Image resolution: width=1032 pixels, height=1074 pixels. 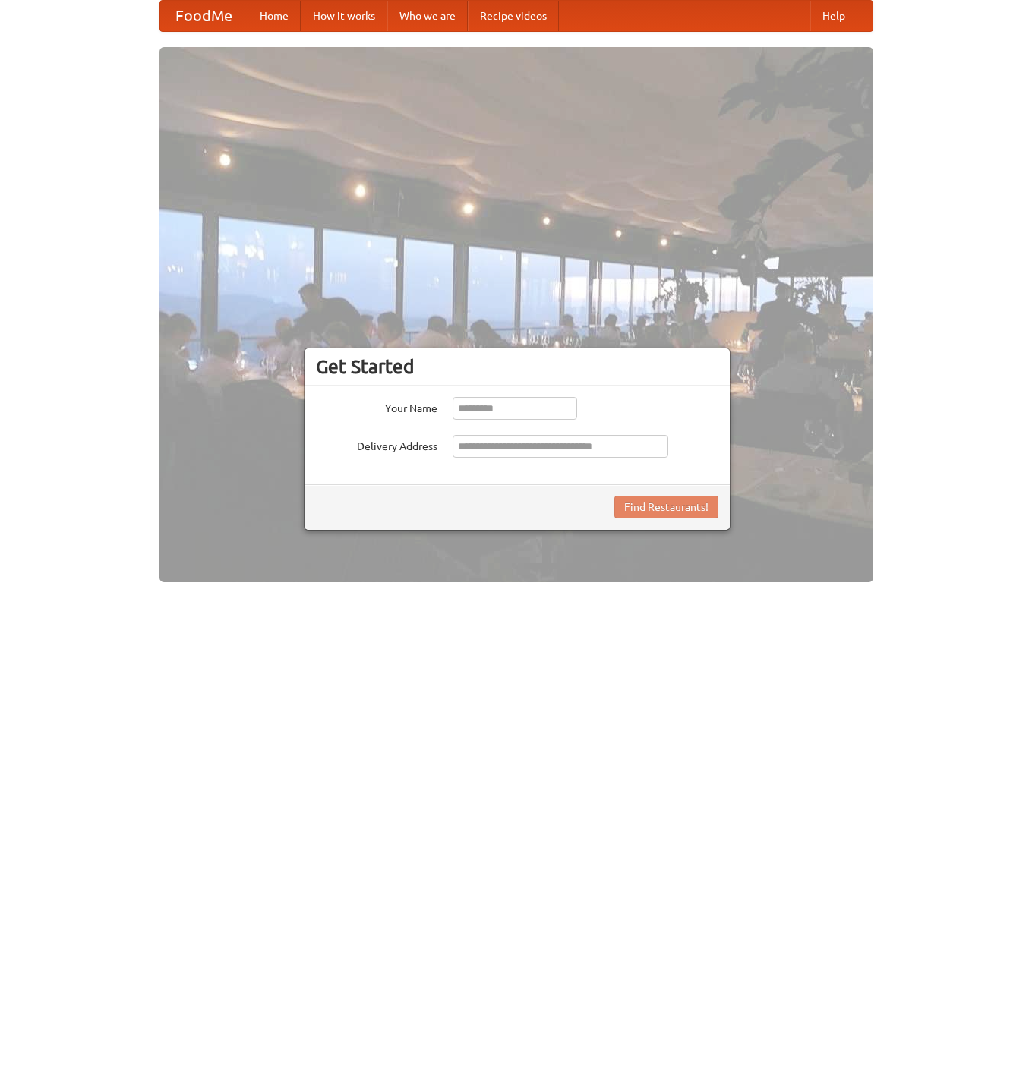 What do you see at coordinates (203, 16) in the screenshot?
I see `a: FoodMe` at bounding box center [203, 16].